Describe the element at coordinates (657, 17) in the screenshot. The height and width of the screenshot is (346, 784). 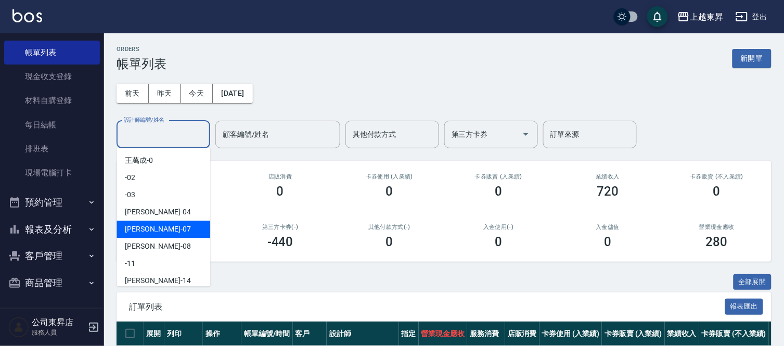
I see `button: save` at that location.